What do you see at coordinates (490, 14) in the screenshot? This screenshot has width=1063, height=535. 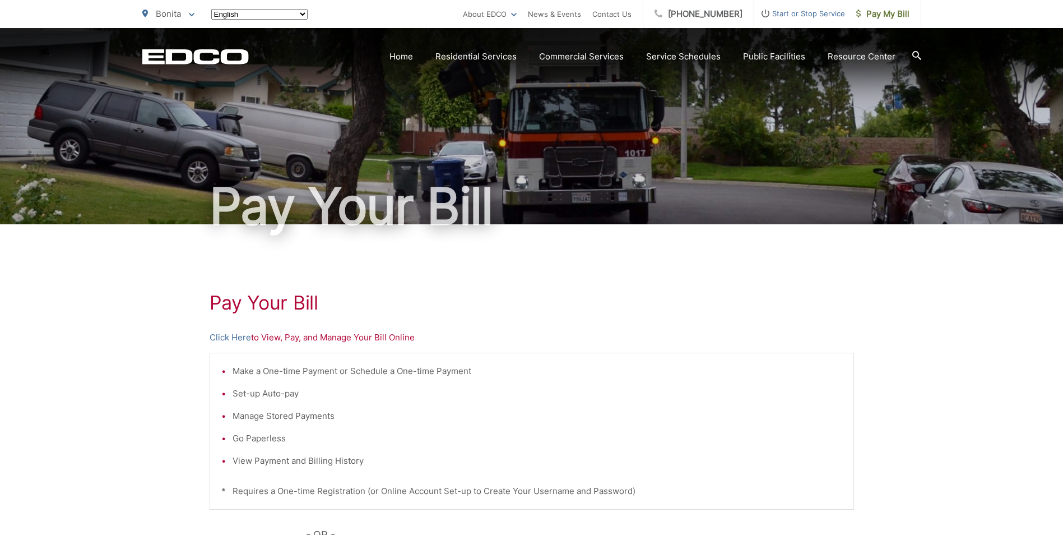 I see `a: About EDCO` at bounding box center [490, 14].